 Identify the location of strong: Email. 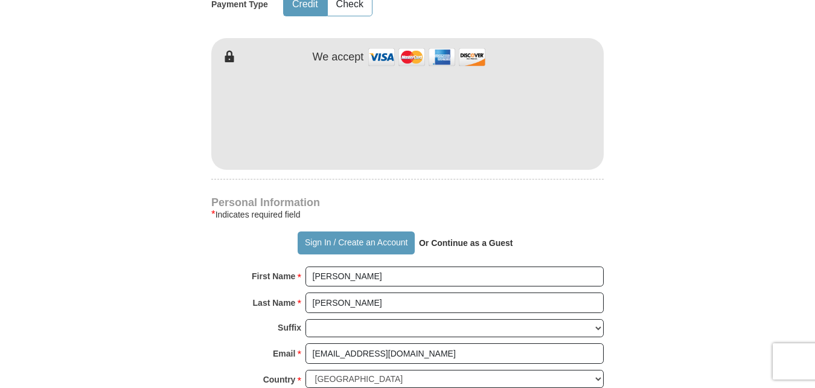
(284, 353).